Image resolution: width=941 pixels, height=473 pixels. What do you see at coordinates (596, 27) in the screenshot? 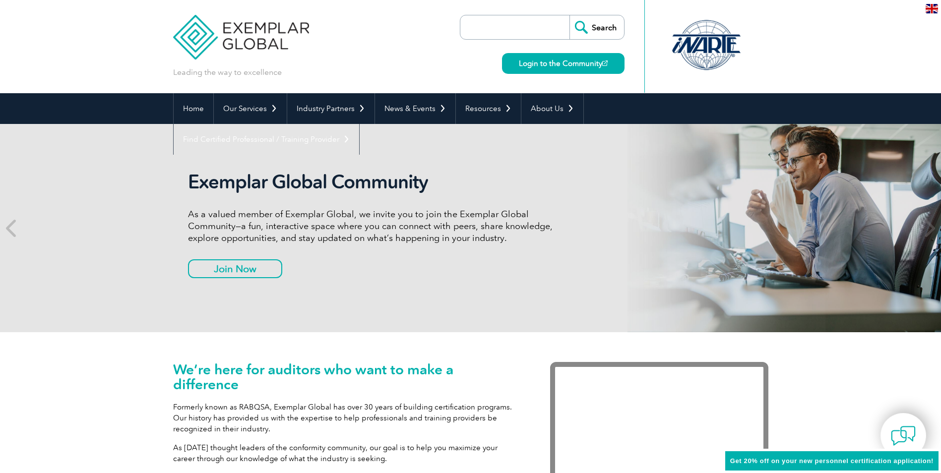
I see `input: Search` at bounding box center [596, 27].